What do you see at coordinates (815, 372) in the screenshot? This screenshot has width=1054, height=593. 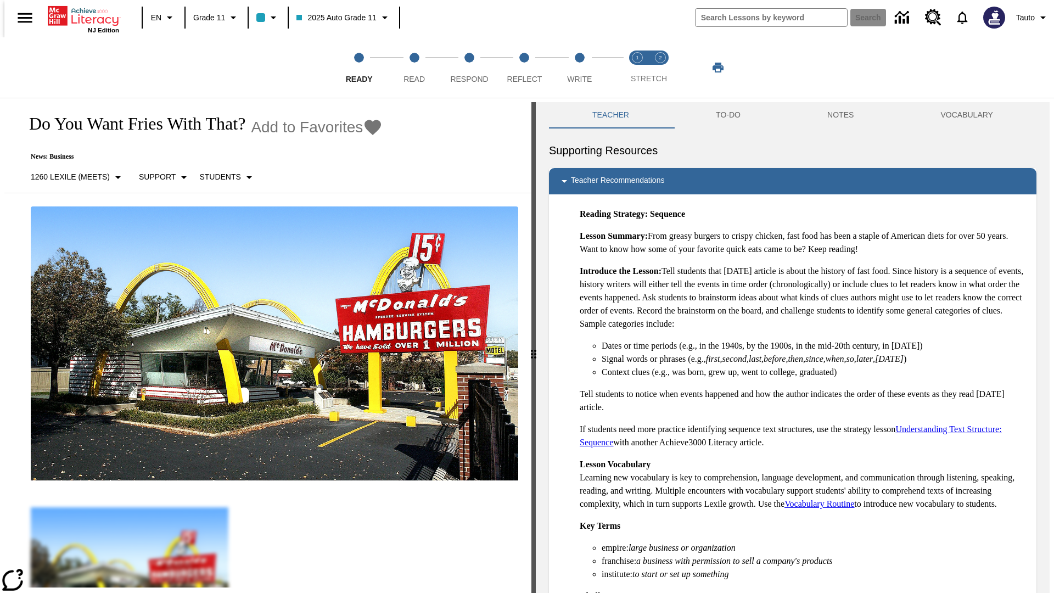 I see `li: Context clues (e.g., was born, grew up, went to college, graduated)` at bounding box center [815, 372].